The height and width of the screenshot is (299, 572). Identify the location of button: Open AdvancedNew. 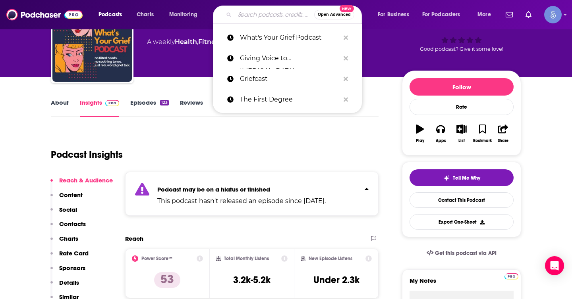
(334, 15).